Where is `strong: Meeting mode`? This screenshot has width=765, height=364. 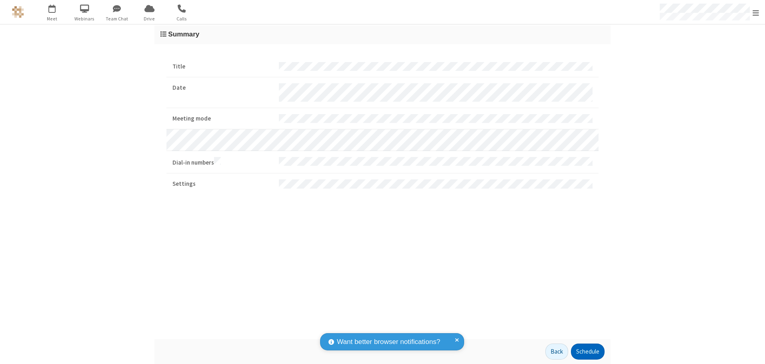
strong: Meeting mode is located at coordinates (223, 118).